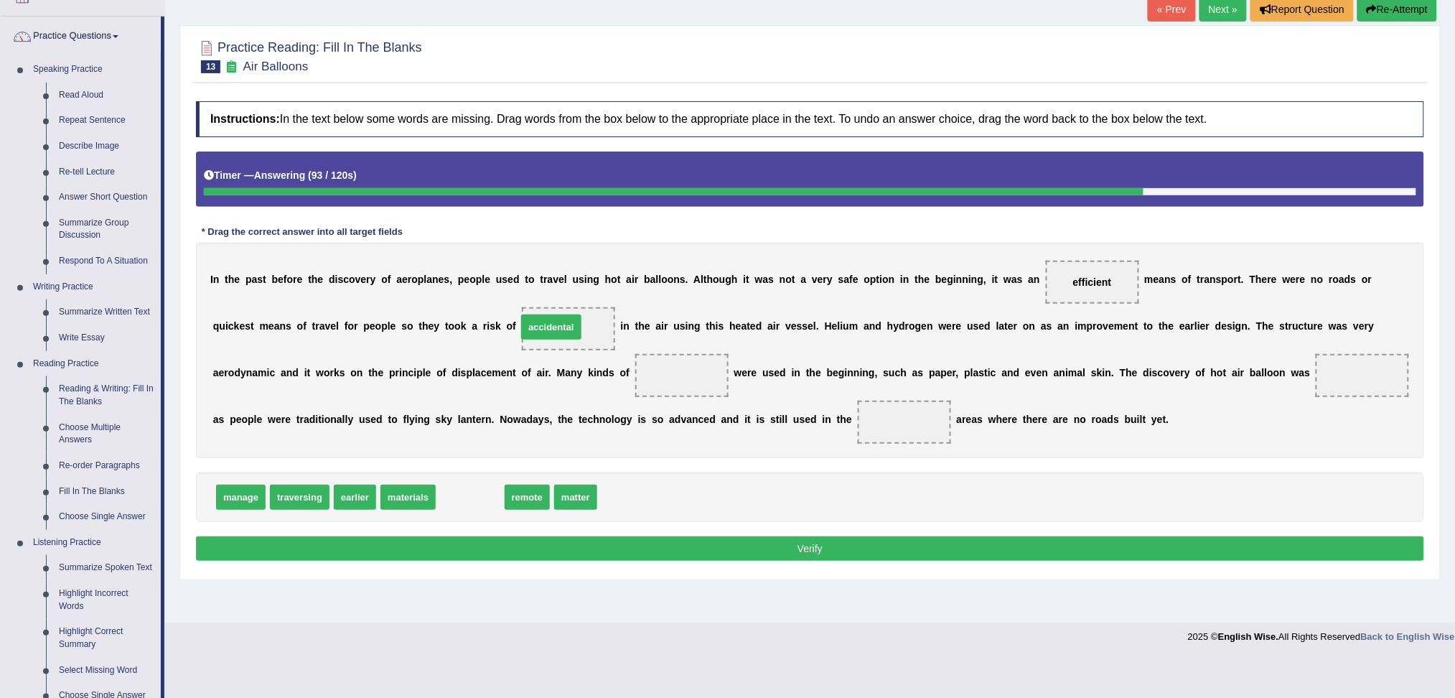  Describe the element at coordinates (1407, 636) in the screenshot. I see `a: Back to English Wise` at that location.